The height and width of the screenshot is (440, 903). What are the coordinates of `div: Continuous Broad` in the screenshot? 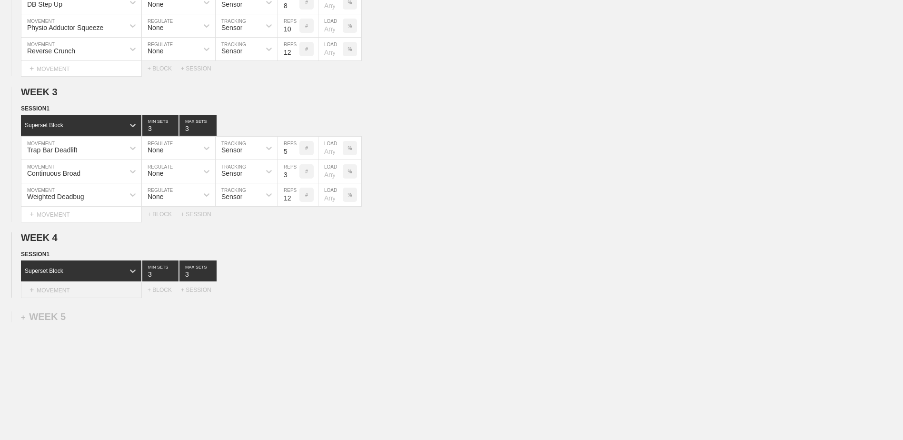 It's located at (54, 173).